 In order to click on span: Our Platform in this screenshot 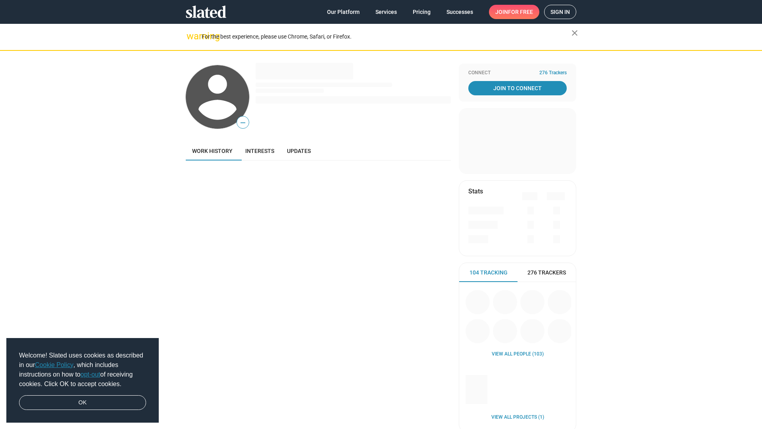, I will do `click(343, 12)`.